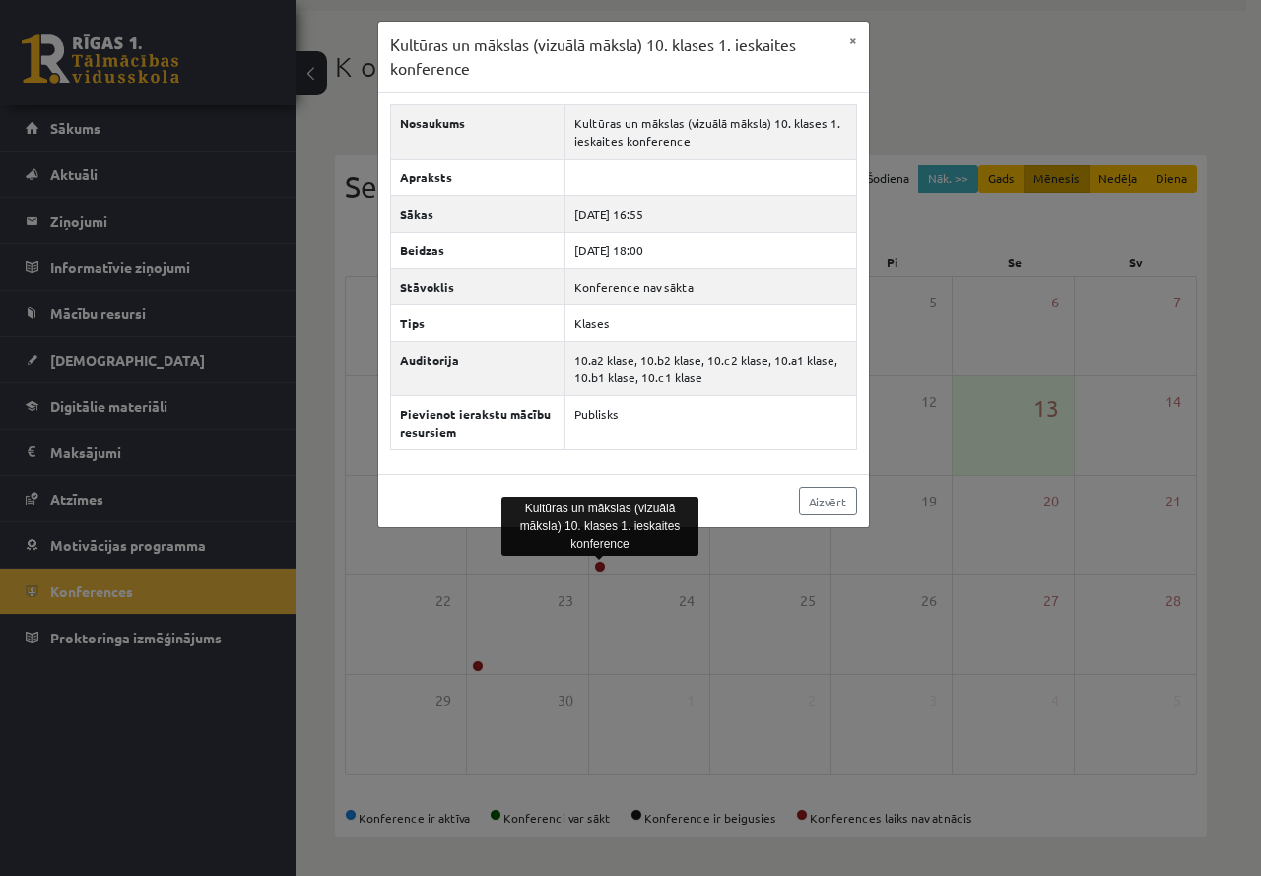 The image size is (1261, 876). Describe the element at coordinates (477, 250) in the screenshot. I see `th: Beidzas` at that location.